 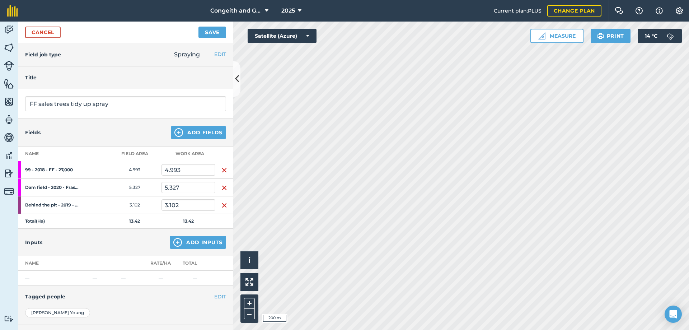 What do you see at coordinates (195, 263) in the screenshot?
I see `th: Total` at bounding box center [195, 263].